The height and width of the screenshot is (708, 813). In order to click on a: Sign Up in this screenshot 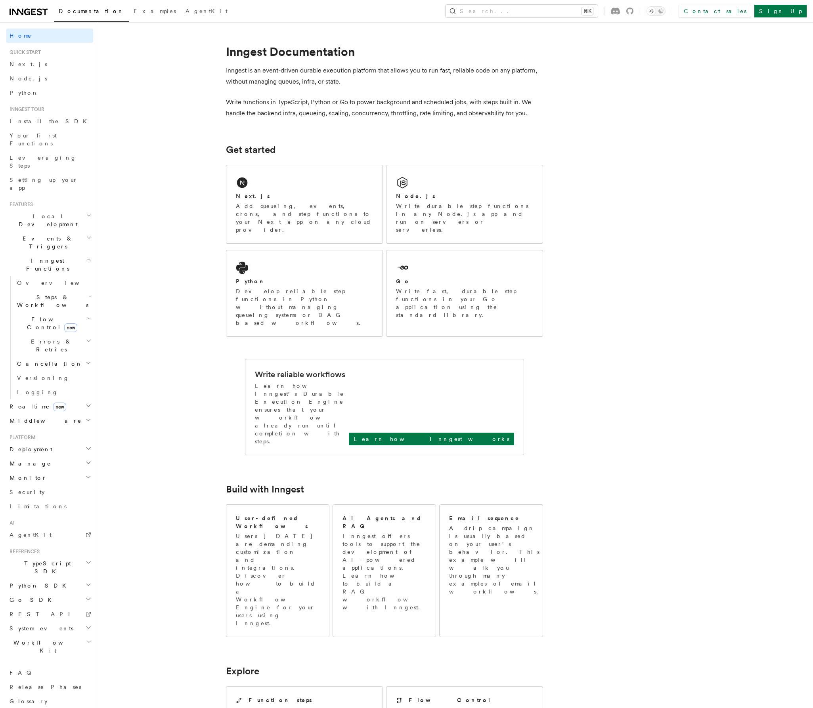, I will do `click(780, 11)`.